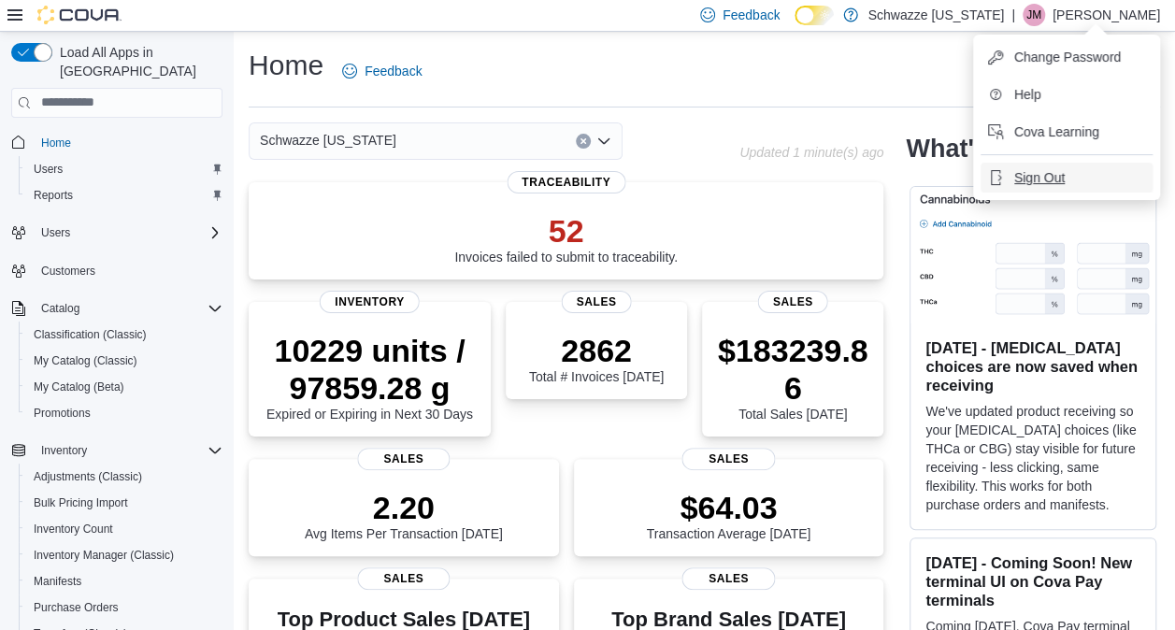 Image resolution: width=1175 pixels, height=630 pixels. I want to click on a: Users, so click(48, 169).